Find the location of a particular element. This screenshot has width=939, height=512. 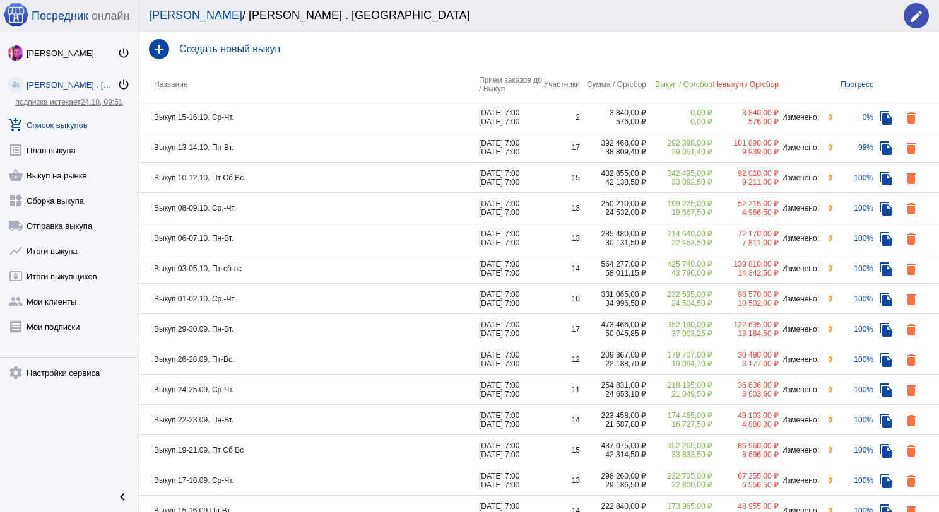

mat-icon: settings is located at coordinates (16, 373).